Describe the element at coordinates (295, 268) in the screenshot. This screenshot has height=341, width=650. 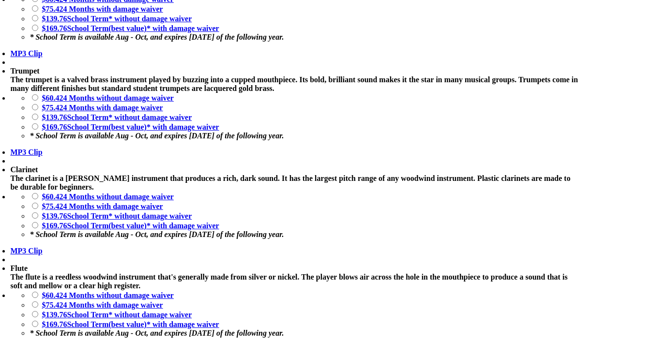
I see `div: Flute` at that location.